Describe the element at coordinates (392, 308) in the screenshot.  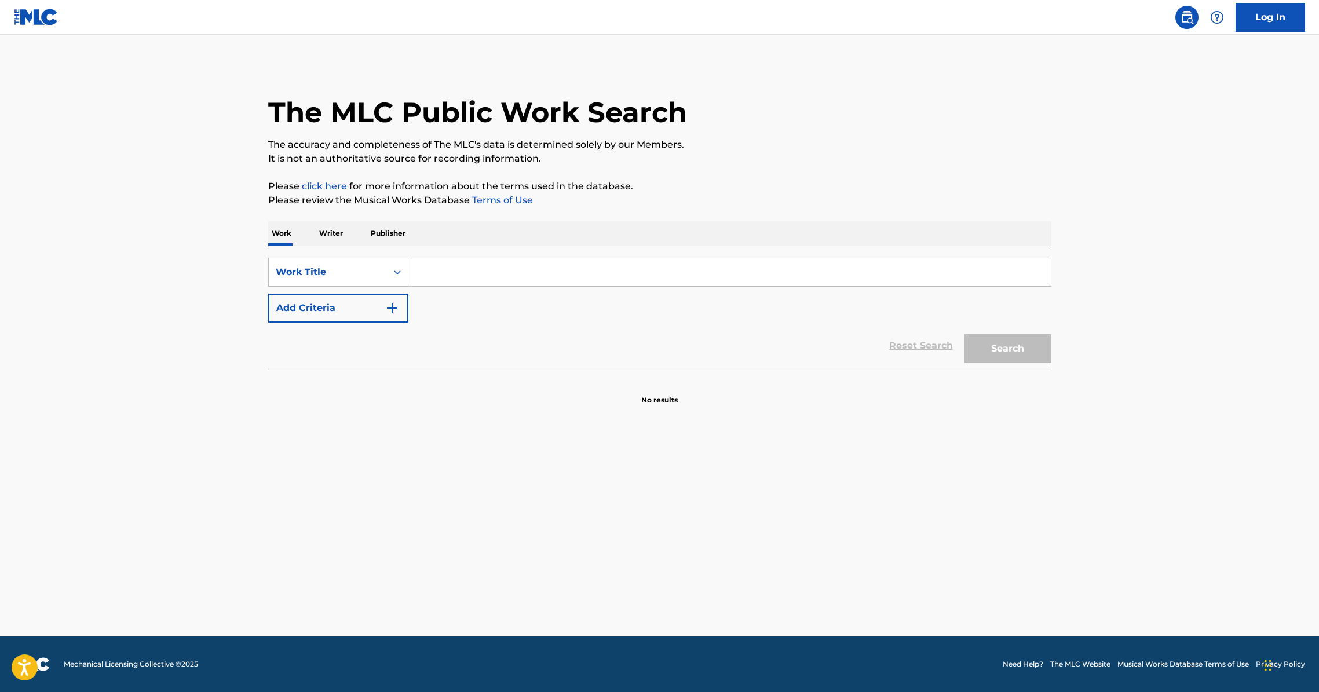
I see `img: 9d2ae6d4665cec9f34b9.svg` at that location.